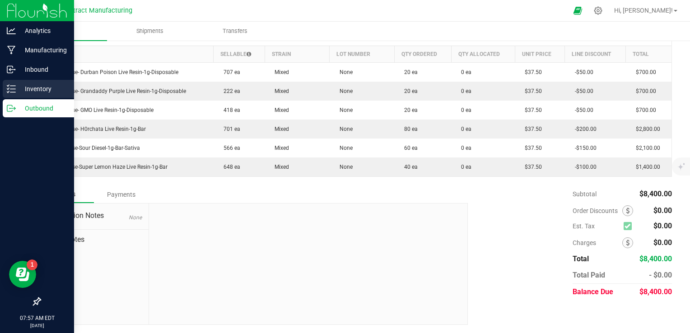 This screenshot has height=333, width=690. Describe the element at coordinates (596, 226) in the screenshot. I see `span: Est. Tax` at that location.